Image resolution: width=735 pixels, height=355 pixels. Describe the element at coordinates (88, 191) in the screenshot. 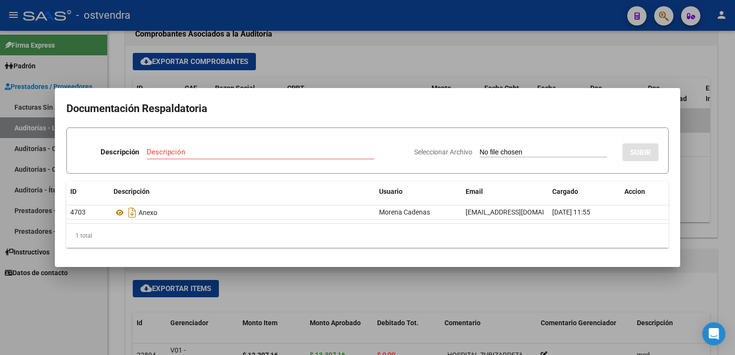

I see `datatable-header-cell: ID` at that location.